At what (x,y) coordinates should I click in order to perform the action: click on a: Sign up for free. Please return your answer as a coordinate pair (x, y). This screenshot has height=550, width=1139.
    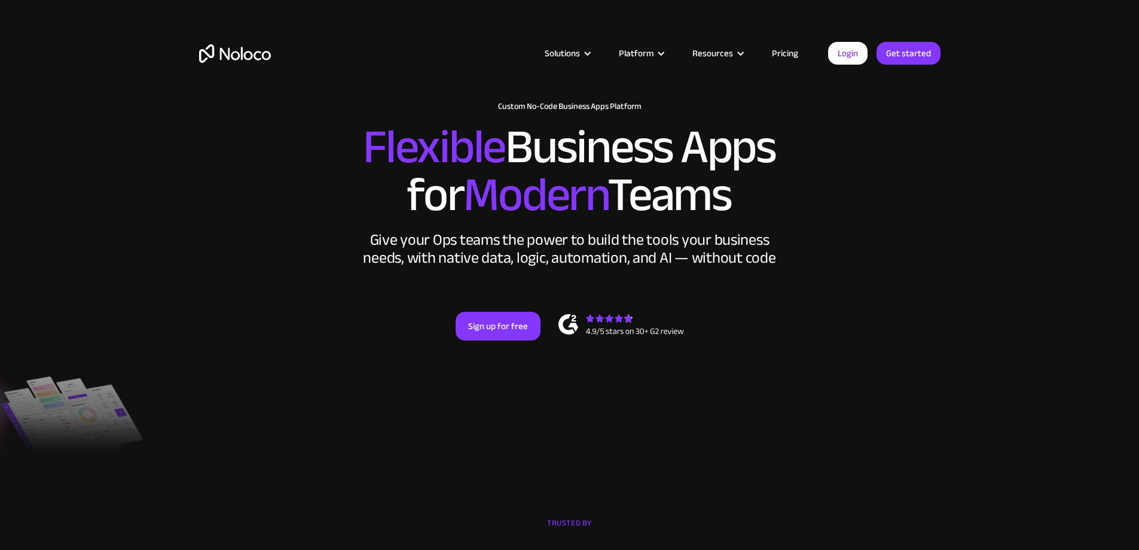
    Looking at the image, I should click on (498, 326).